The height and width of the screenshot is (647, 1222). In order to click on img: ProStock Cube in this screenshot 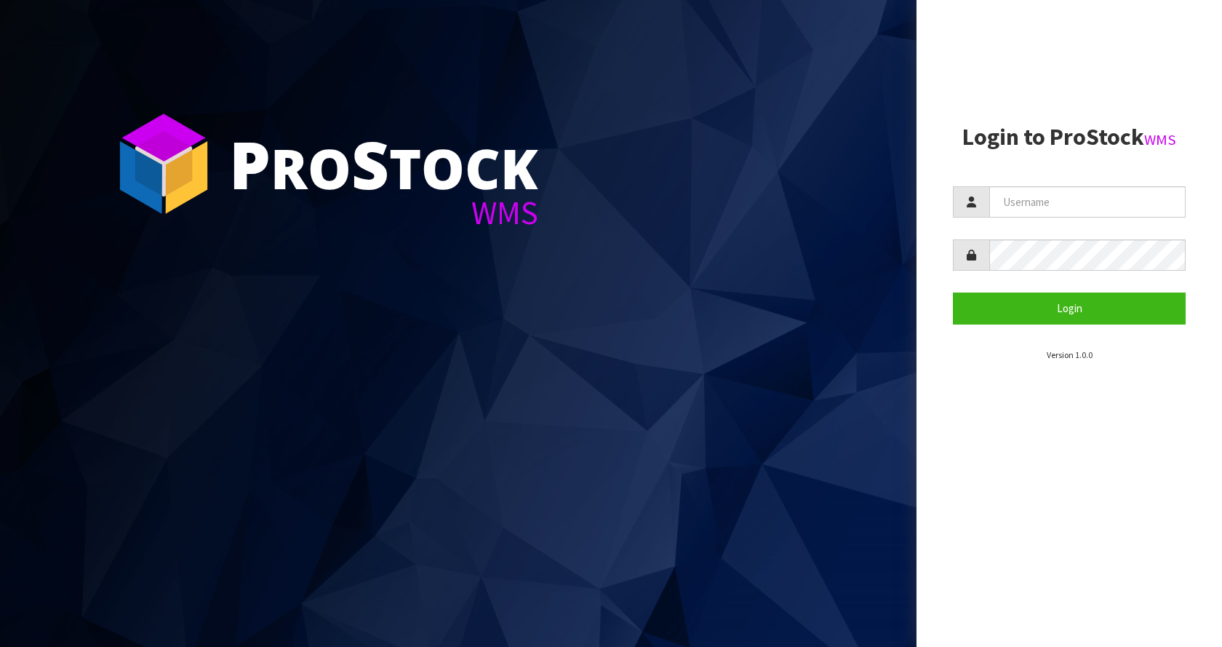, I will do `click(164, 164)`.